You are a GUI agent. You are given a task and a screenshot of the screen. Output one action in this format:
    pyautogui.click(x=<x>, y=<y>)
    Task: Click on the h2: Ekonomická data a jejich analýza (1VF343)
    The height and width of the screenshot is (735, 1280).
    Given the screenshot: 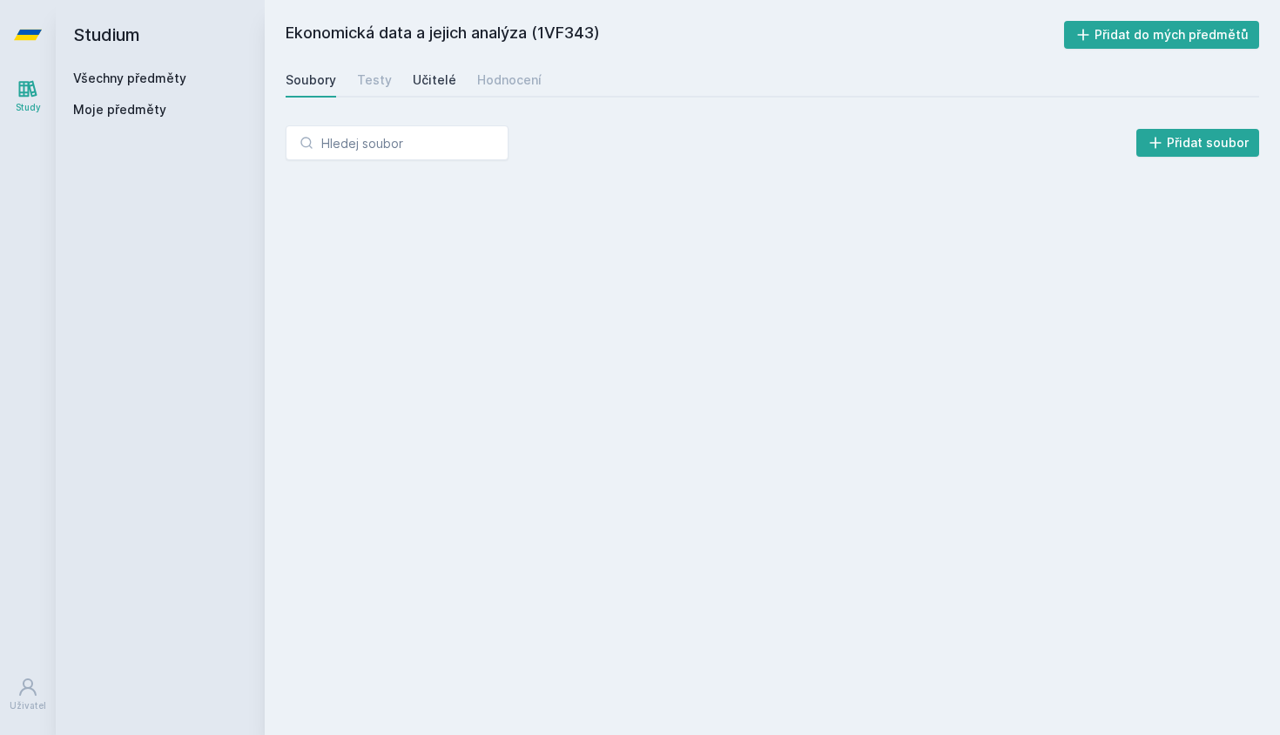 What is the action you would take?
    pyautogui.click(x=675, y=35)
    